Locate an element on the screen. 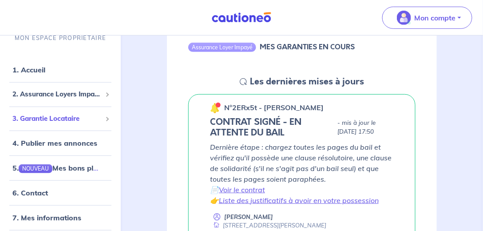 Image resolution: width=483 pixels, height=231 pixels. a: 7. Mes informations is located at coordinates (47, 217).